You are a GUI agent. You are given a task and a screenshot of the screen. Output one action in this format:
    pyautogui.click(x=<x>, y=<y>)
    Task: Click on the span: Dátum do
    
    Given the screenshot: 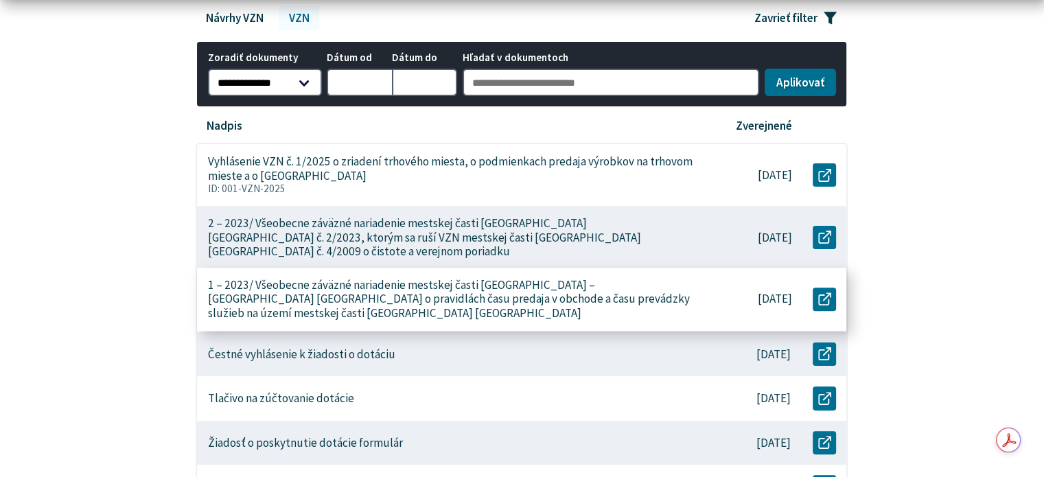 What is the action you would take?
    pyautogui.click(x=424, y=58)
    